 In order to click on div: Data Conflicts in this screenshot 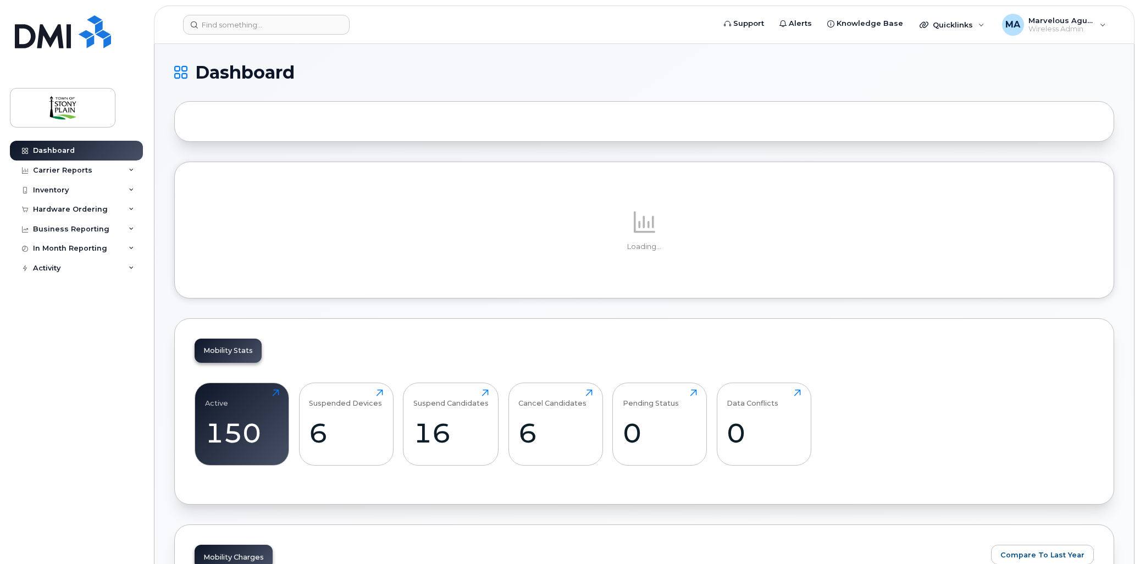, I will do `click(753, 398)`.